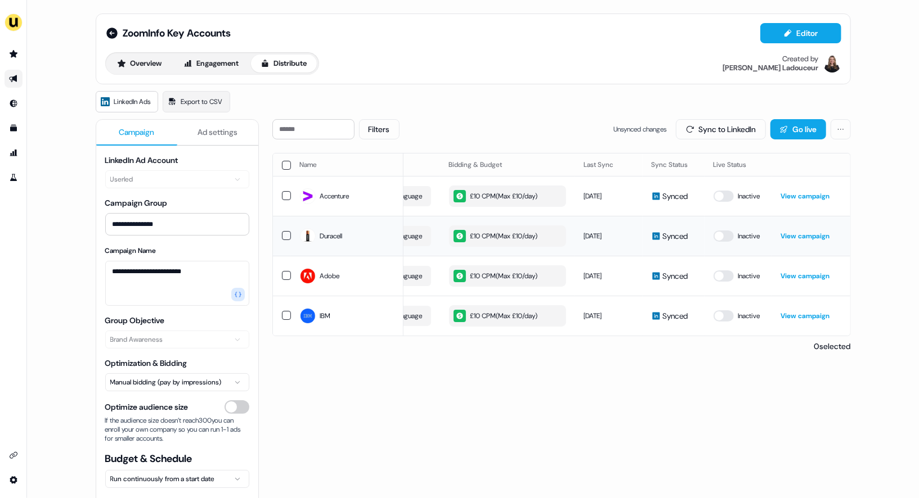 Image resolution: width=919 pixels, height=498 pixels. I want to click on th: Sync Status, so click(673, 165).